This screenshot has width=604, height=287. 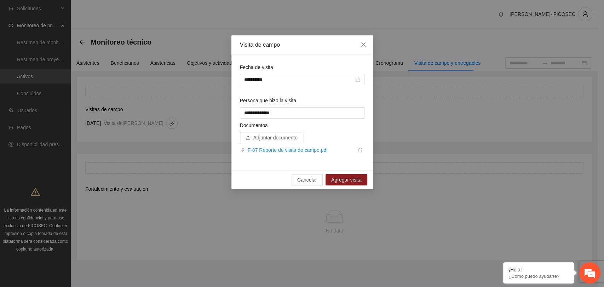 I want to click on span: uploadAdjuntar documento, so click(x=272, y=138).